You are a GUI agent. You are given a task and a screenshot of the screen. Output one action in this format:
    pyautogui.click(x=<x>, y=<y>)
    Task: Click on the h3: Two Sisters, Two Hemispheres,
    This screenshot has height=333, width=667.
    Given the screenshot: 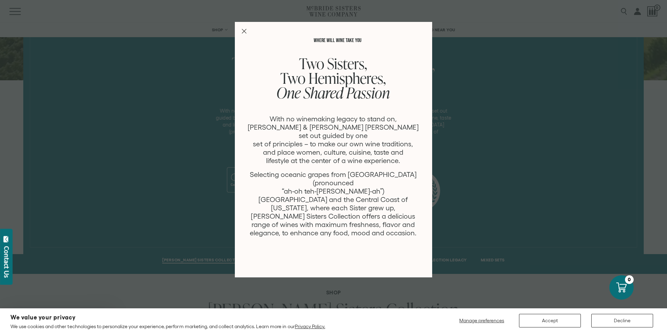 What is the action you would take?
    pyautogui.click(x=333, y=78)
    